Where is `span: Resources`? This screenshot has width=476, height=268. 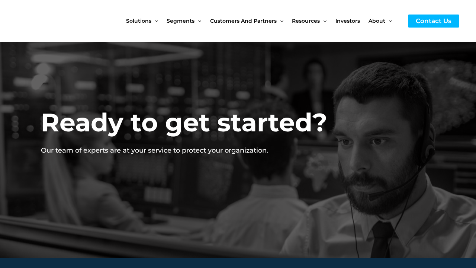 span: Resources is located at coordinates (306, 21).